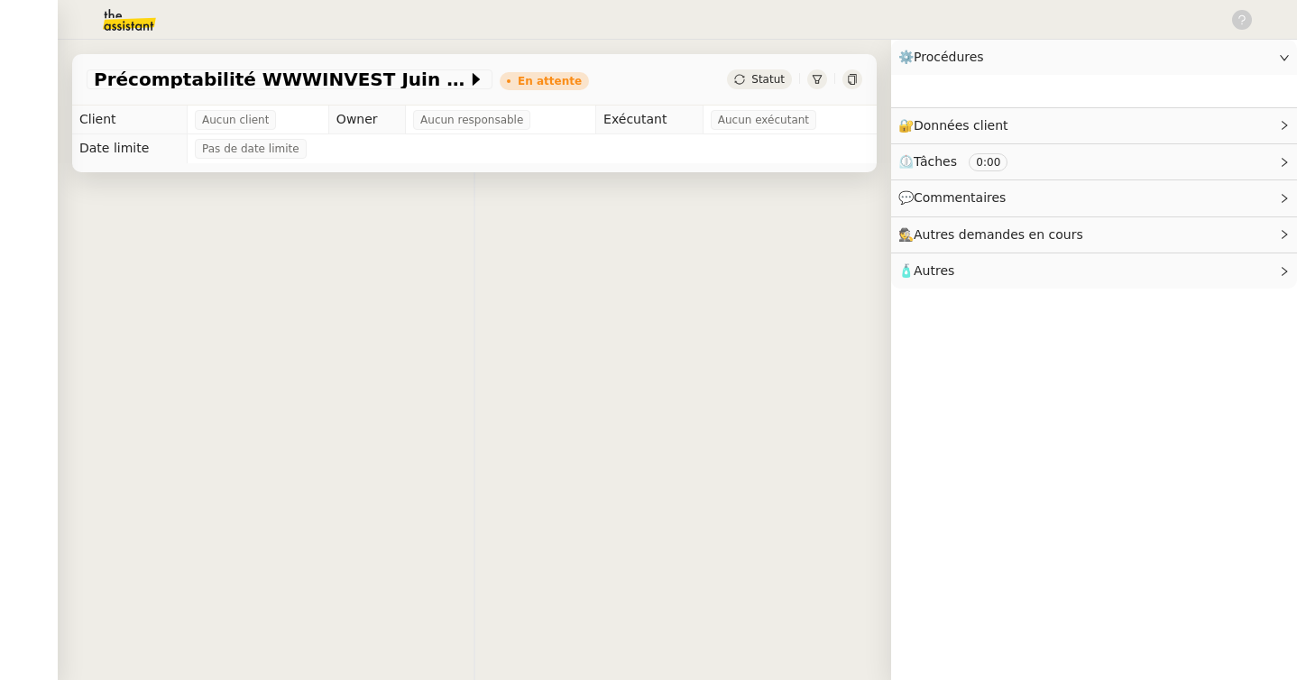  I want to click on td: Owner, so click(366, 120).